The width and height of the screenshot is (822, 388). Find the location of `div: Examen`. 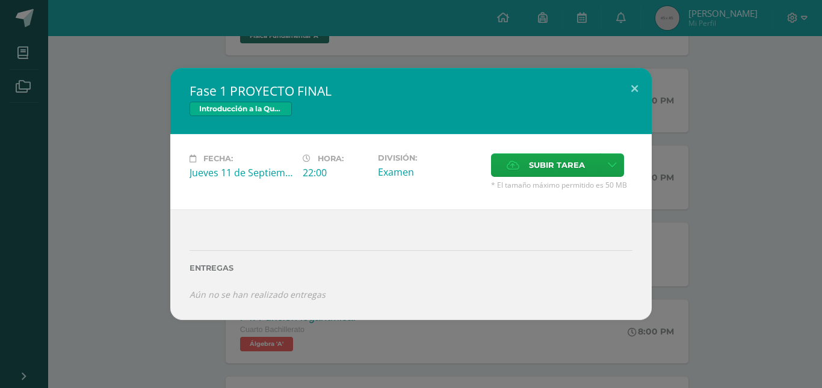

div: Examen is located at coordinates (429, 172).